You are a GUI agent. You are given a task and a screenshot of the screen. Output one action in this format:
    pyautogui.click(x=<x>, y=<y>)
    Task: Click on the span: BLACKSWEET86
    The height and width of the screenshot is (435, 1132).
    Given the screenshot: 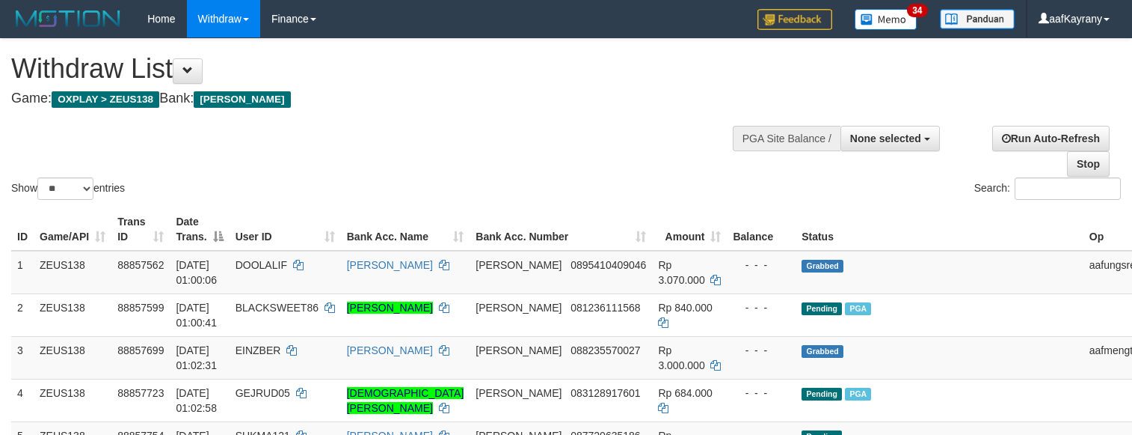 What is the action you would take?
    pyautogui.click(x=277, y=307)
    